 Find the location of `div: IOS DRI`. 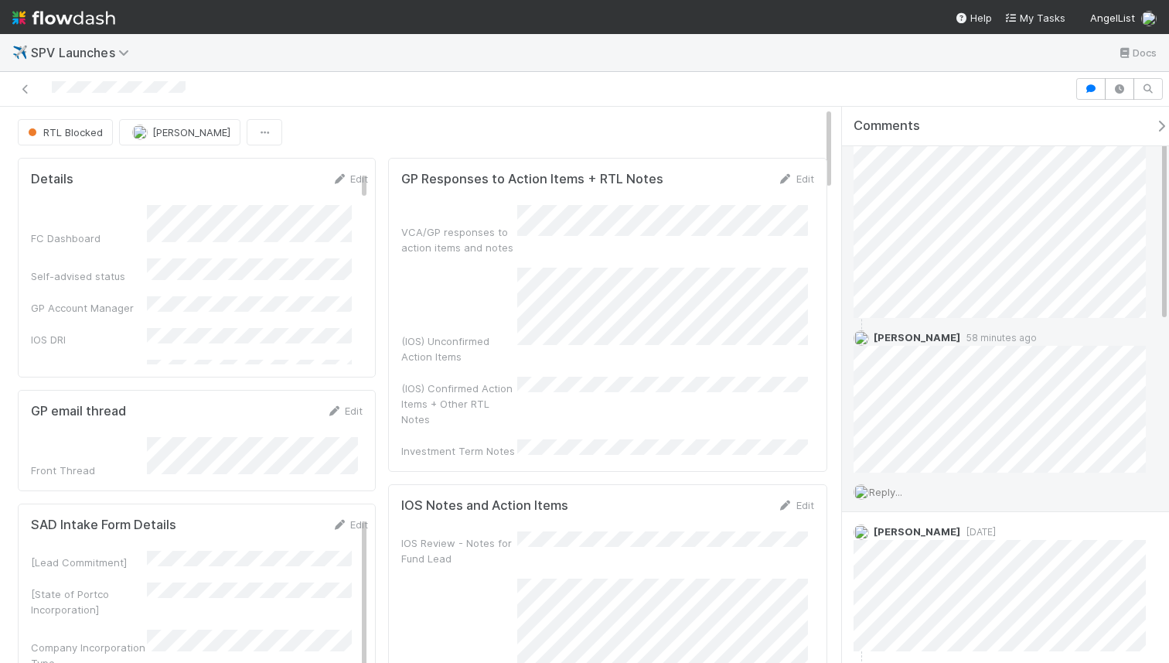

div: IOS DRI is located at coordinates (89, 339).